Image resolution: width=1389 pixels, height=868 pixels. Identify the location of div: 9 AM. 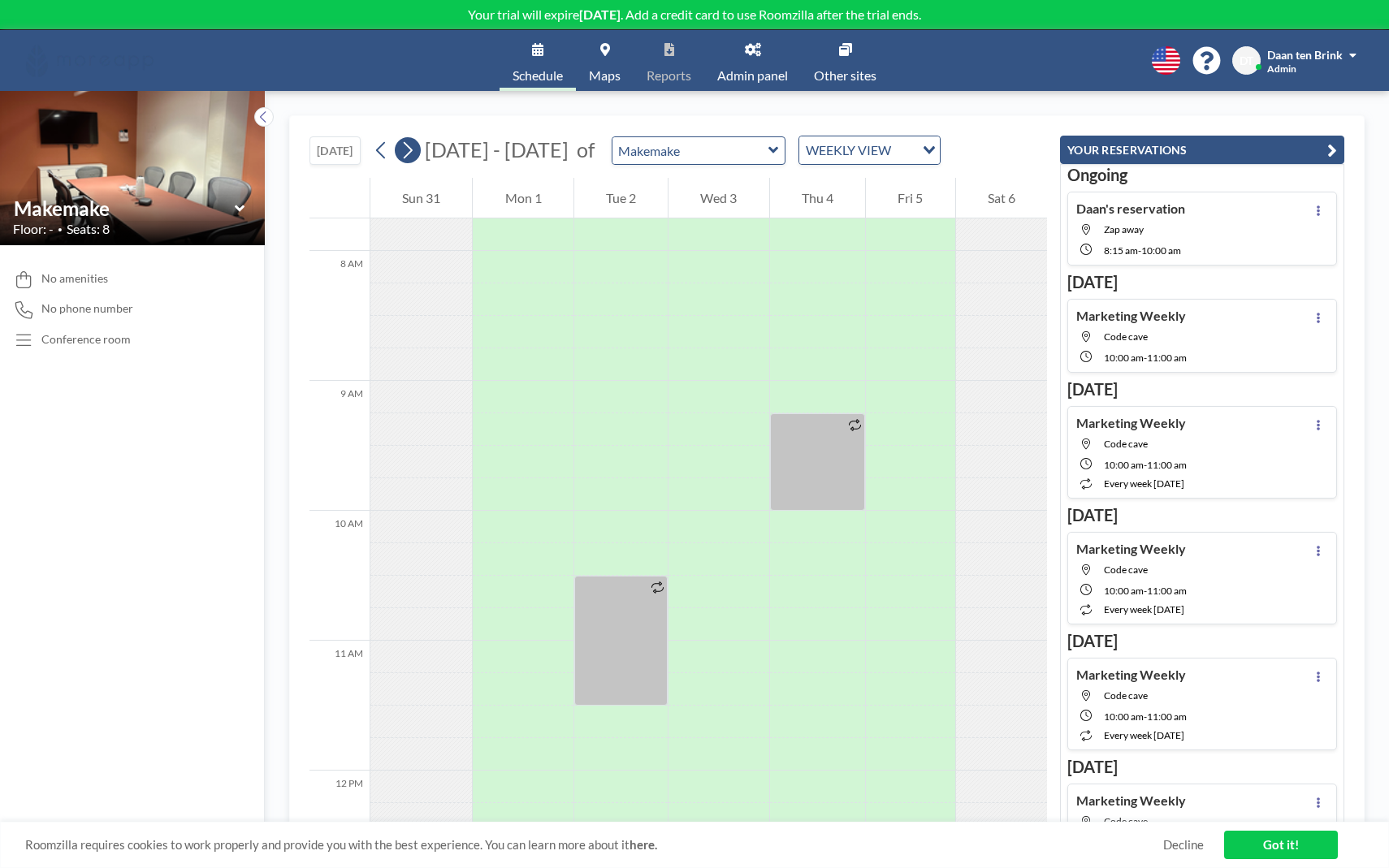
(340, 445).